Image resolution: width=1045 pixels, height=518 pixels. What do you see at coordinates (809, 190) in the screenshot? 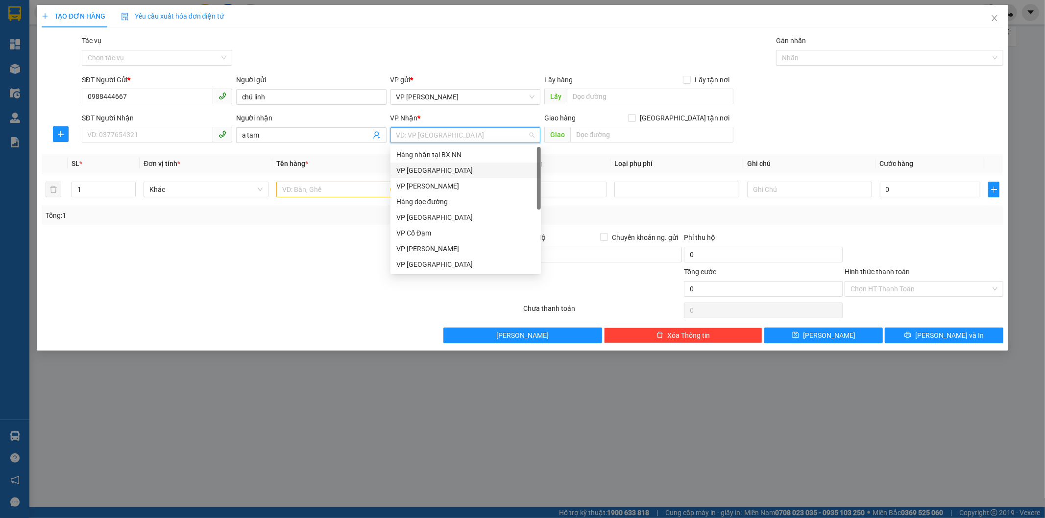
I see `input: Ghi Chú` at bounding box center [809, 190].